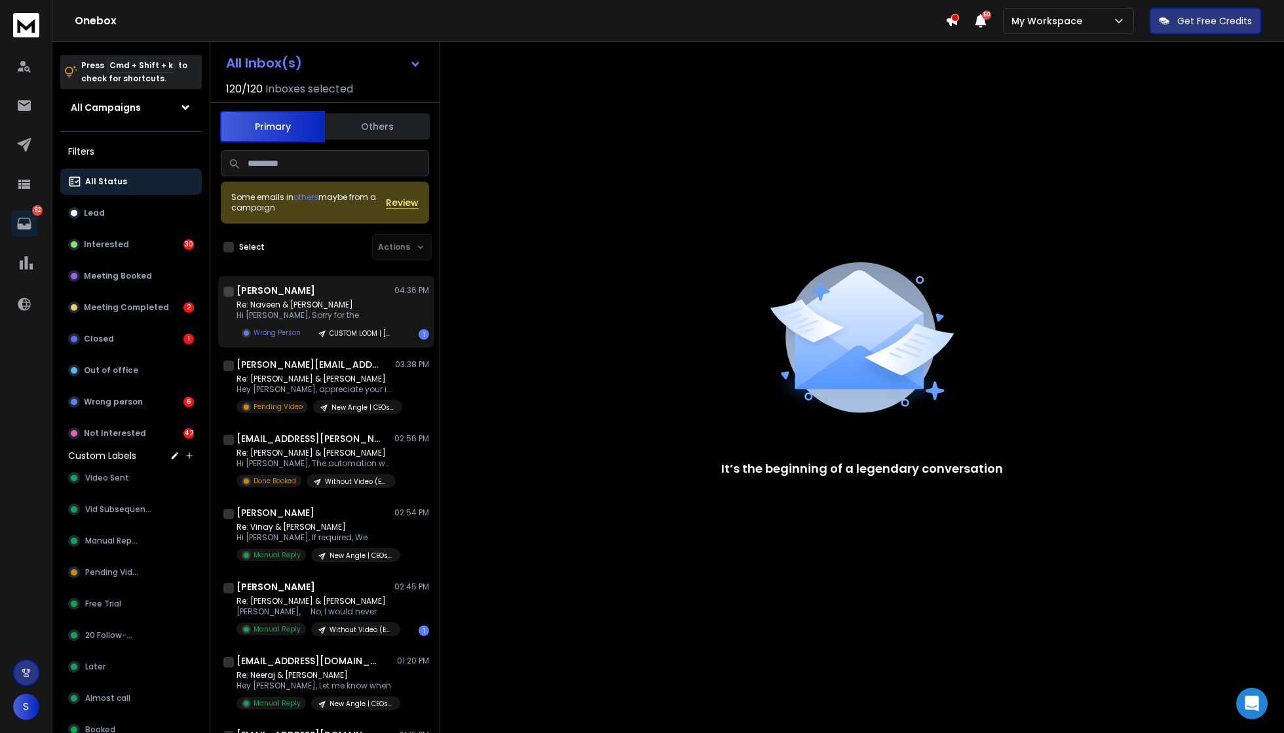 The height and width of the screenshot is (733, 1284). What do you see at coordinates (309, 202) in the screenshot?
I see `div: Some emails in maybe from a campaign` at bounding box center [309, 202].